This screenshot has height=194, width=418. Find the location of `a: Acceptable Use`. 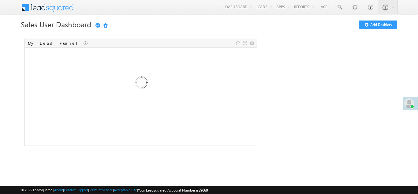

a: Acceptable Use is located at coordinates (125, 189).